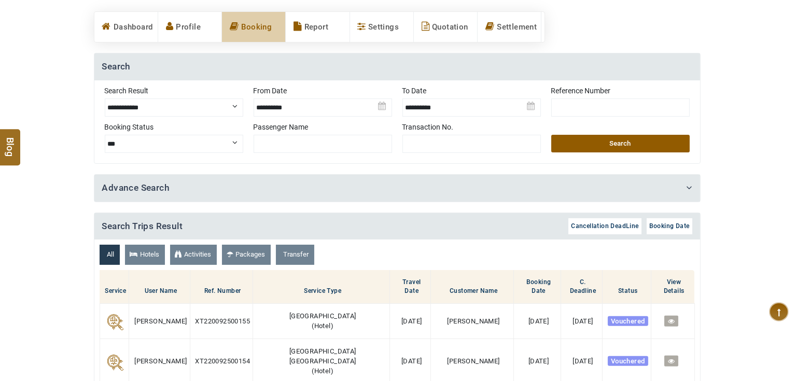  I want to click on a: Settings, so click(382, 27).